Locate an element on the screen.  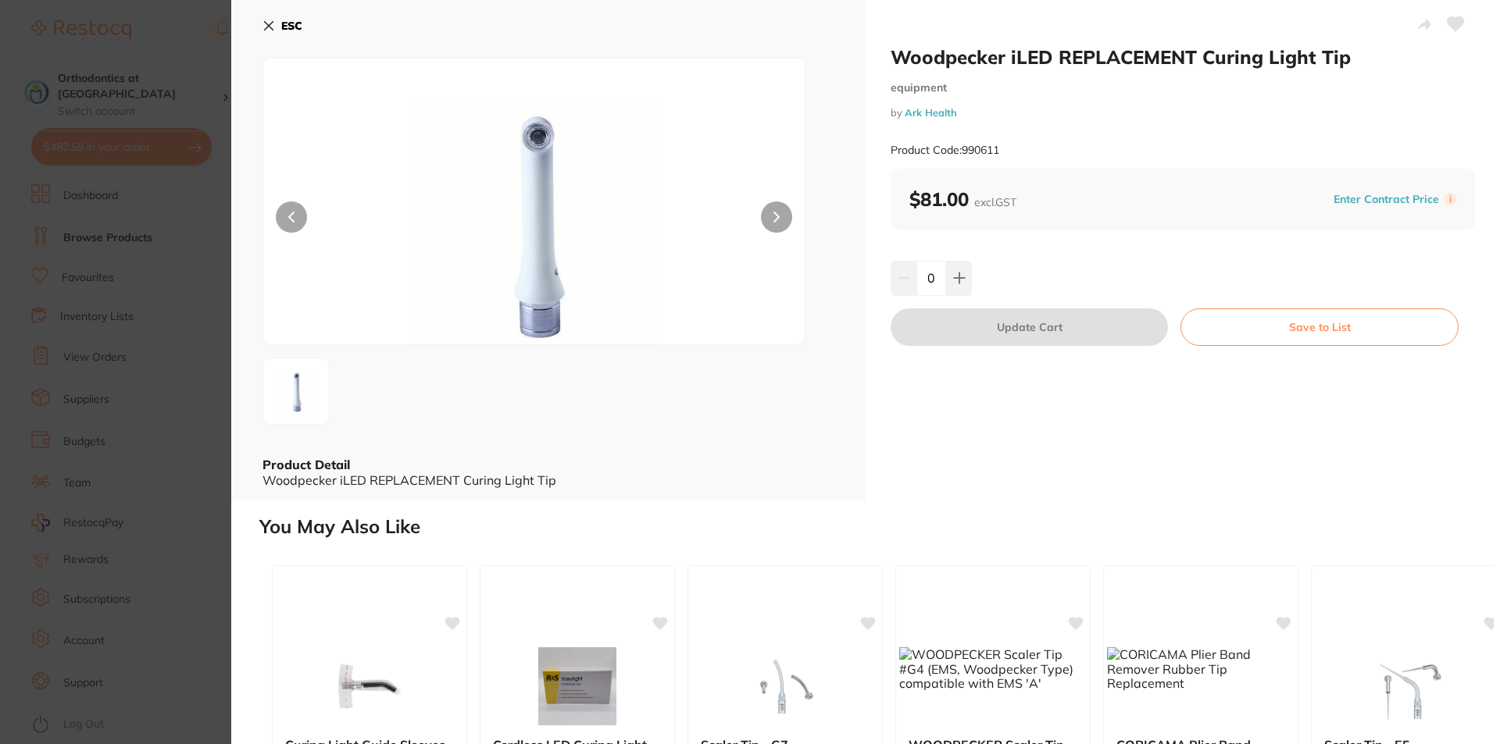
img: WOODPECKER Scaler Tip #G4 (EMS, Woodpecker Type) compatible with EMS 'A' is located at coordinates (993, 669).